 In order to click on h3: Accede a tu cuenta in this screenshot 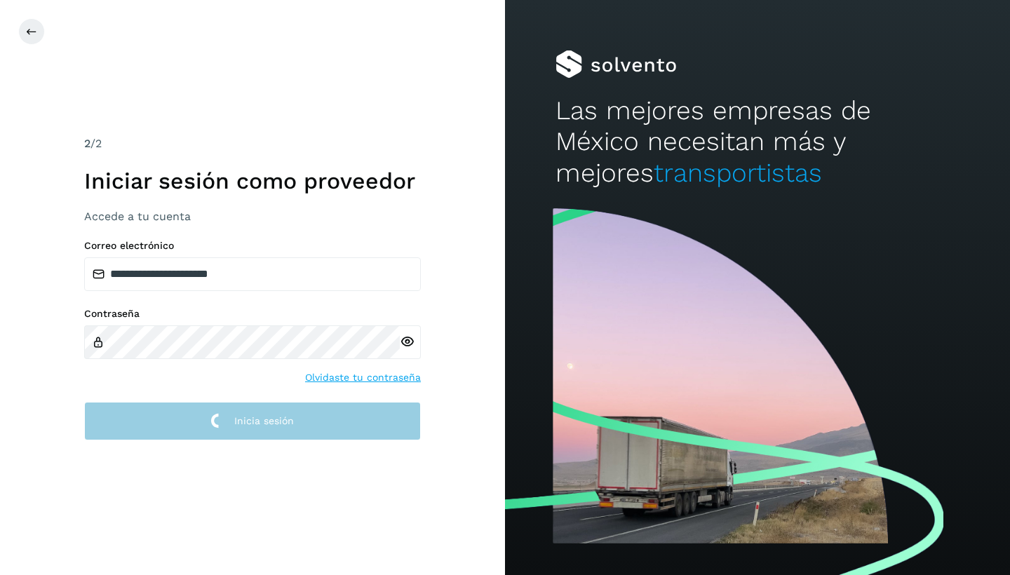, I will do `click(252, 216)`.